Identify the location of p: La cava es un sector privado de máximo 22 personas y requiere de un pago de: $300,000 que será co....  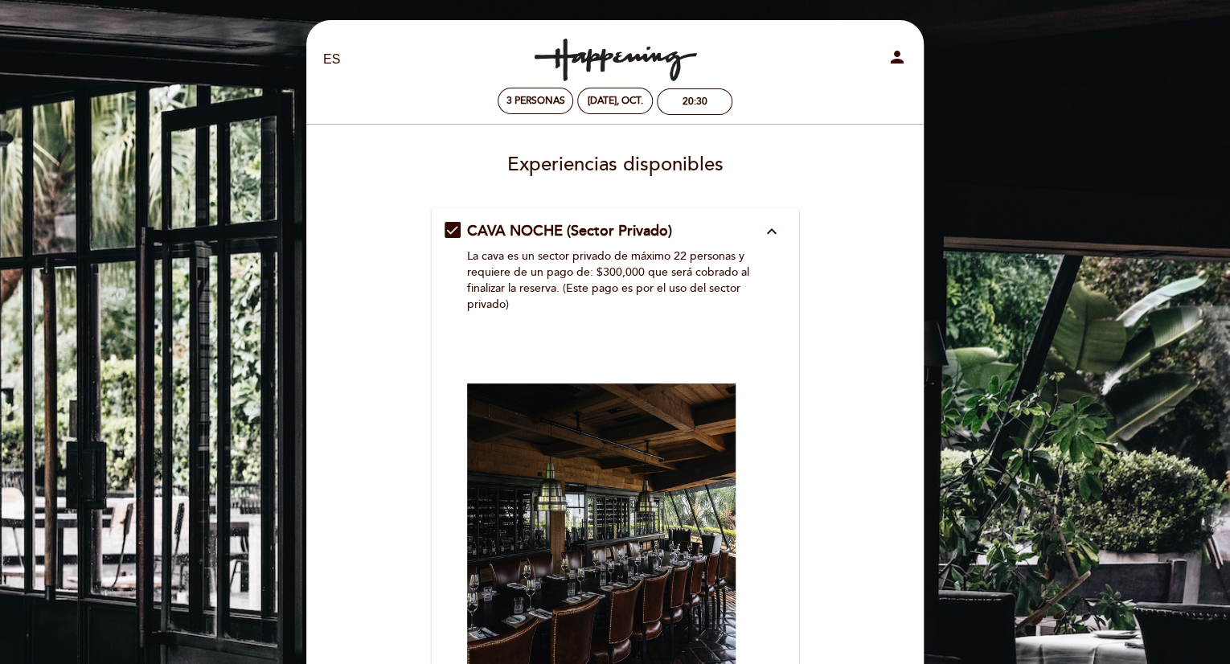
(614, 281).